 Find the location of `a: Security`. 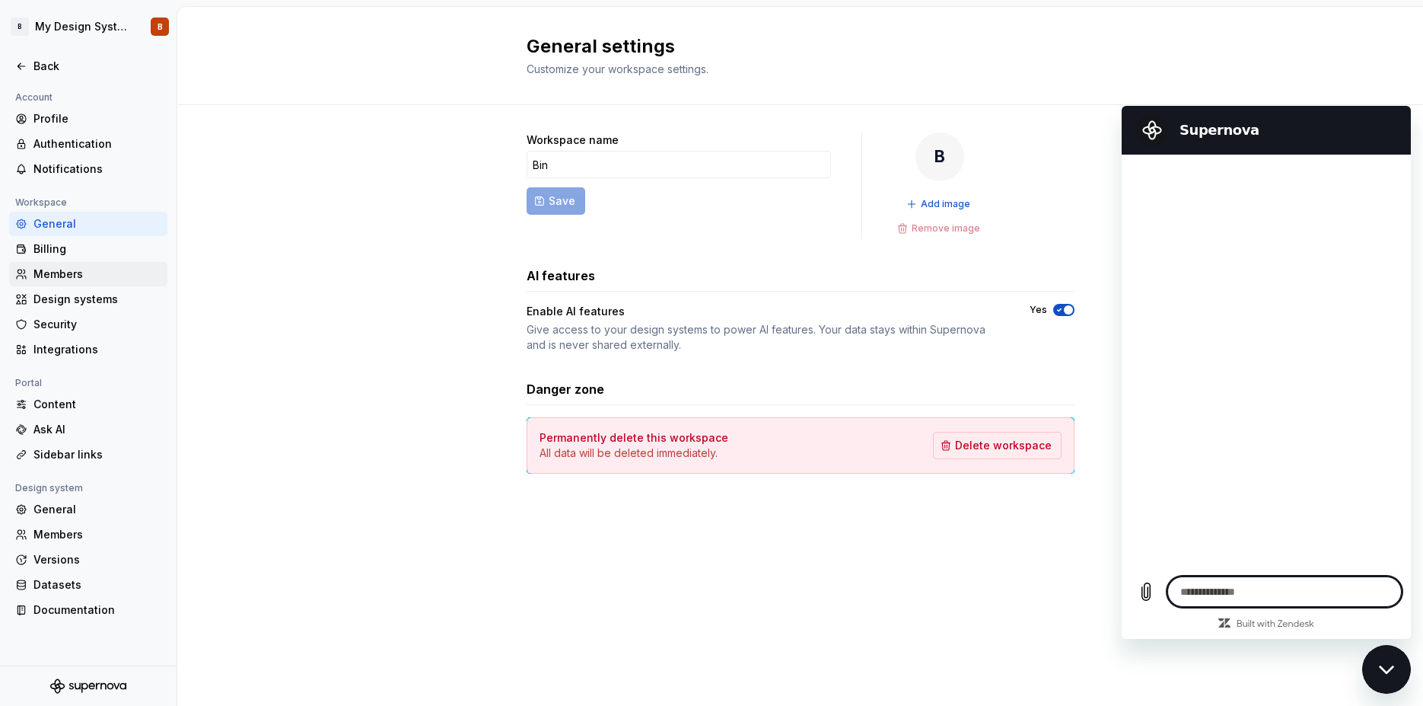

a: Security is located at coordinates (88, 324).